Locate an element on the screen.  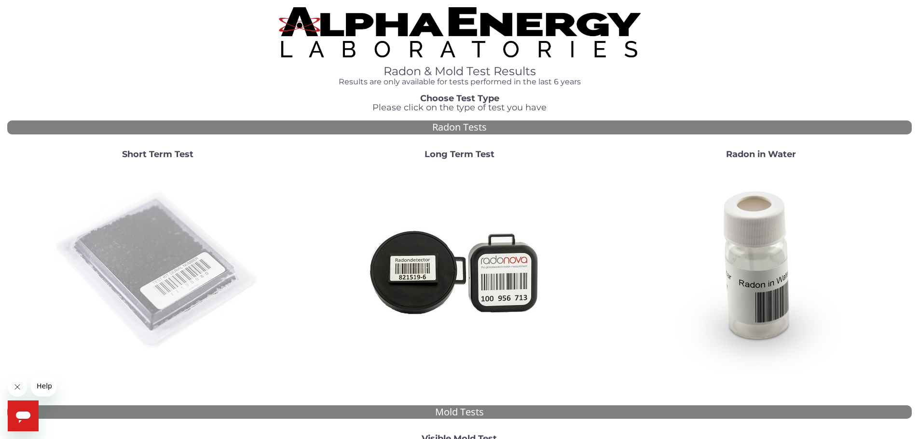
div: Radon Tests is located at coordinates (459, 127).